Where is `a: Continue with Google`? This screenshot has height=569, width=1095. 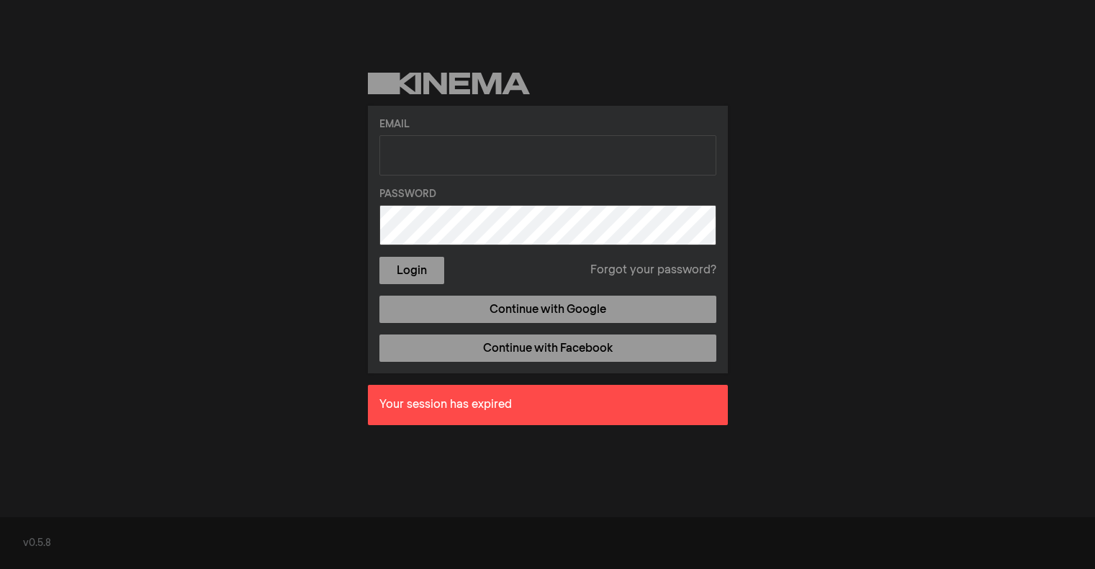
a: Continue with Google is located at coordinates (548, 309).